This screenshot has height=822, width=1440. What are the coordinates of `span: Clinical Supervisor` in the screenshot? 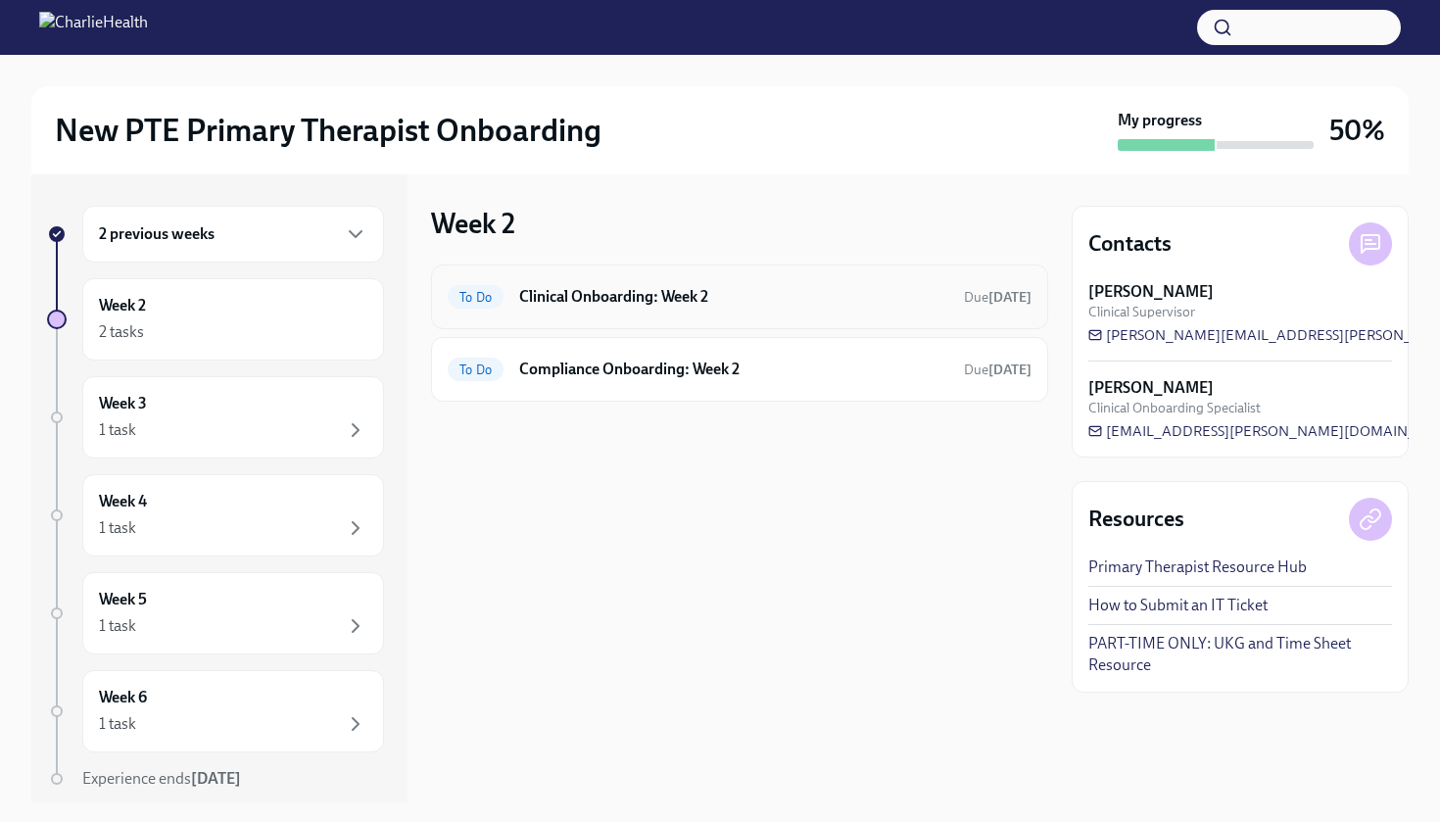 It's located at (1141, 311).